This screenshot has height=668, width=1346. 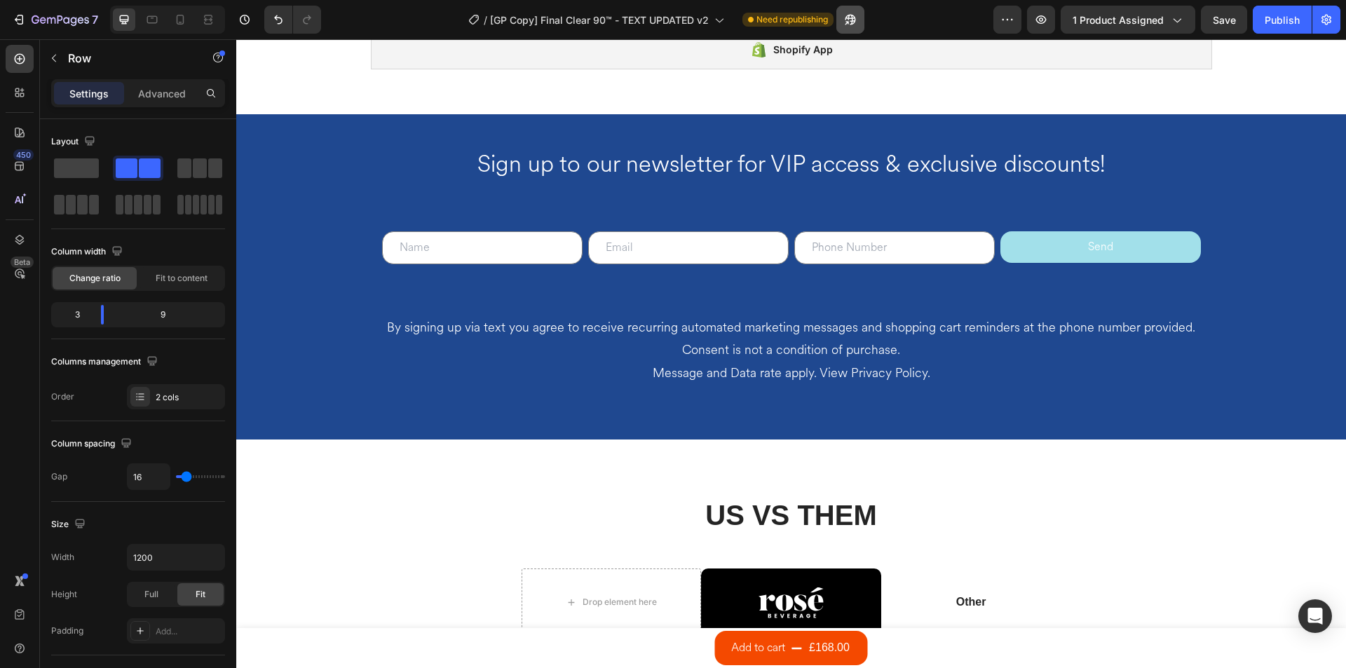 What do you see at coordinates (452, 208) in the screenshot?
I see `input: Email` at bounding box center [452, 208].